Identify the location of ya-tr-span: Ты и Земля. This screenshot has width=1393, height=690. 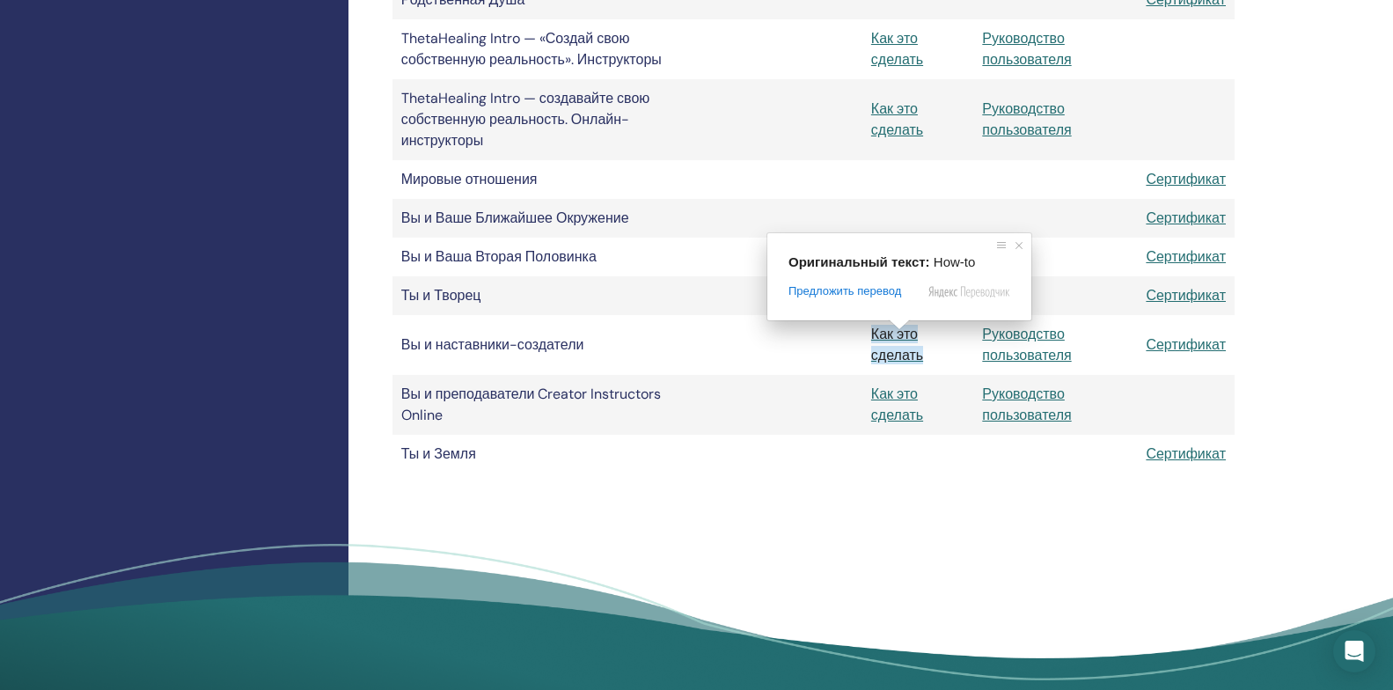
(438, 453).